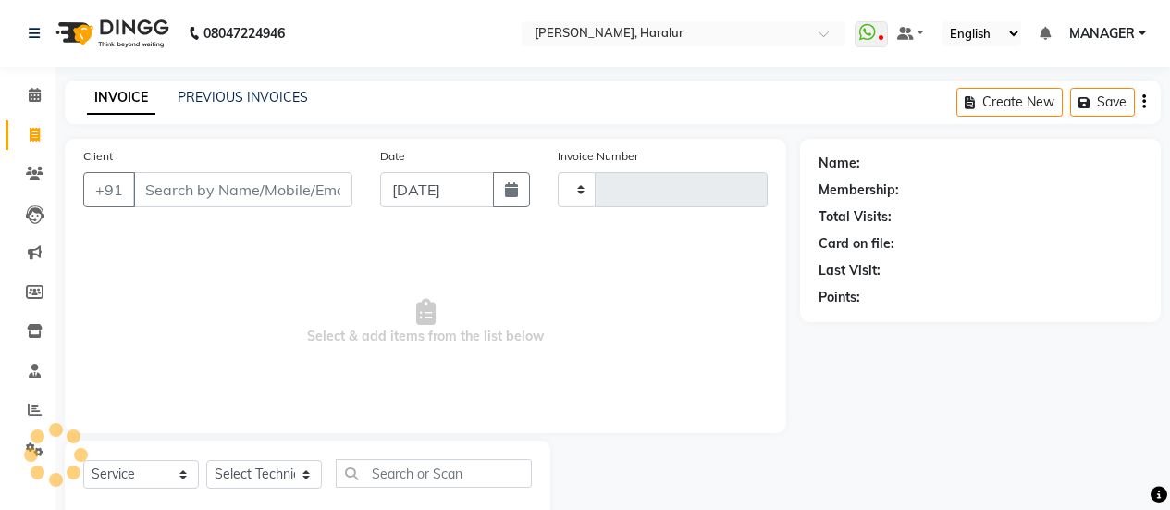 This screenshot has height=510, width=1170. I want to click on button: +91, so click(109, 190).